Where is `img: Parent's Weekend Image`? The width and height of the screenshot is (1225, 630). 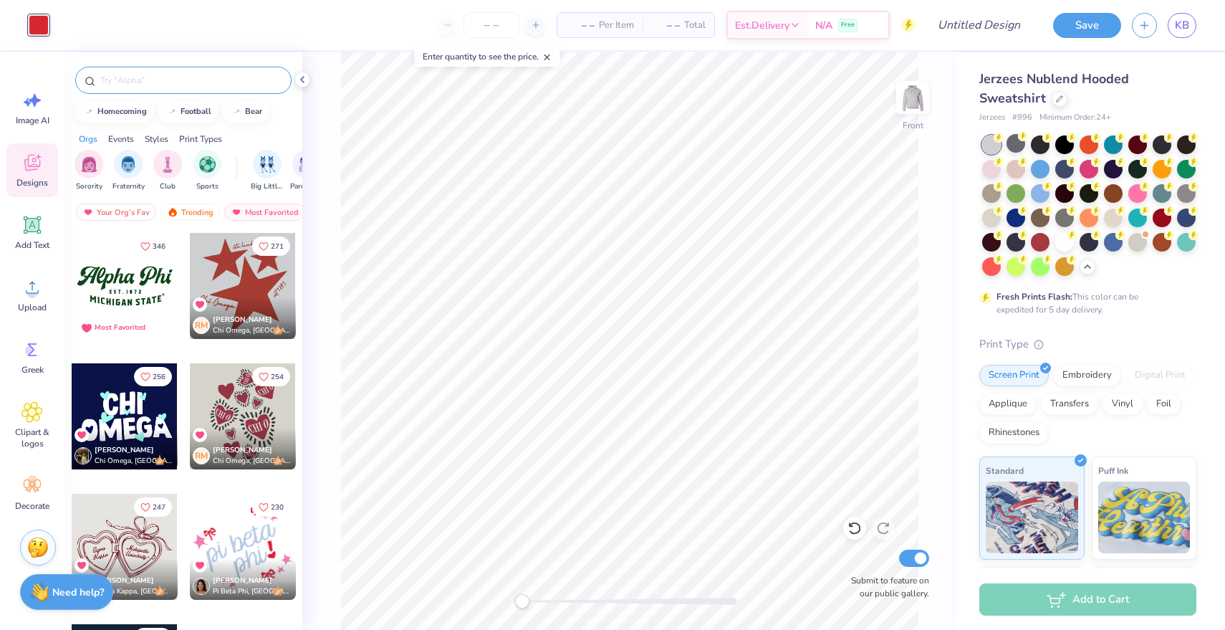 img: Parent's Weekend Image is located at coordinates (307, 164).